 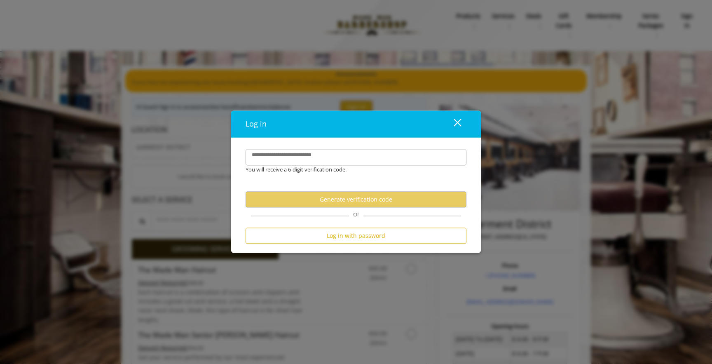 What do you see at coordinates (356, 199) in the screenshot?
I see `button: Generate verification code` at bounding box center [356, 199].